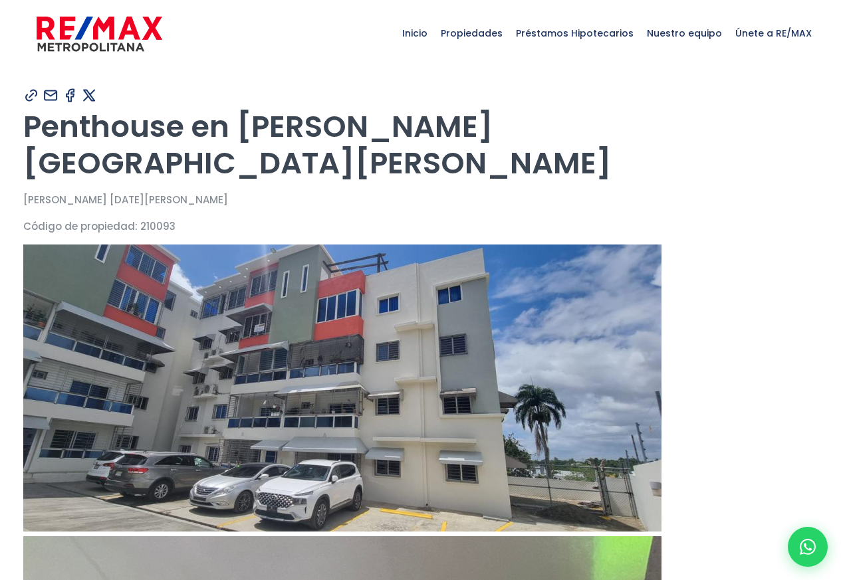 Image resolution: width=841 pixels, height=580 pixels. I want to click on span: Propiedades, so click(471, 33).